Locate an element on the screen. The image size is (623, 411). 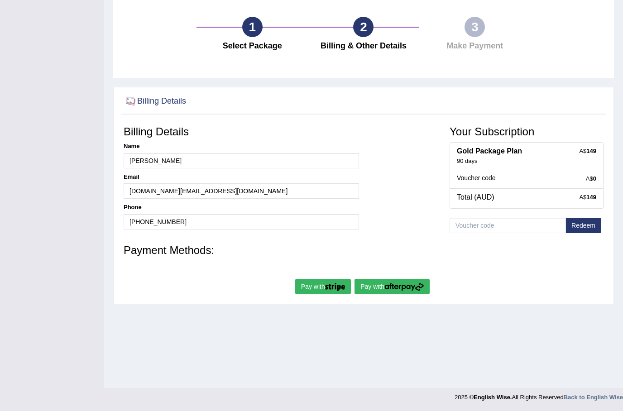
div: 3 is located at coordinates (475, 27).